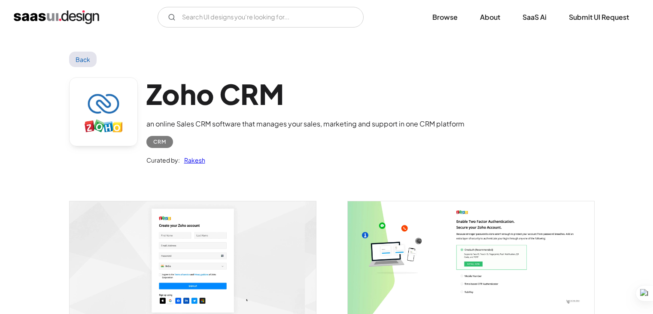  What do you see at coordinates (305, 94) in the screenshot?
I see `h1: Zoho CRM` at bounding box center [305, 94].